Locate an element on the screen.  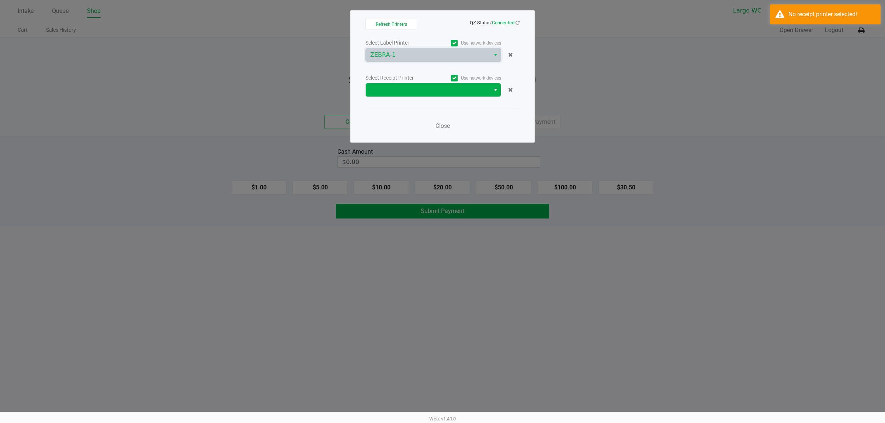
span: QZ Status: is located at coordinates (495, 23).